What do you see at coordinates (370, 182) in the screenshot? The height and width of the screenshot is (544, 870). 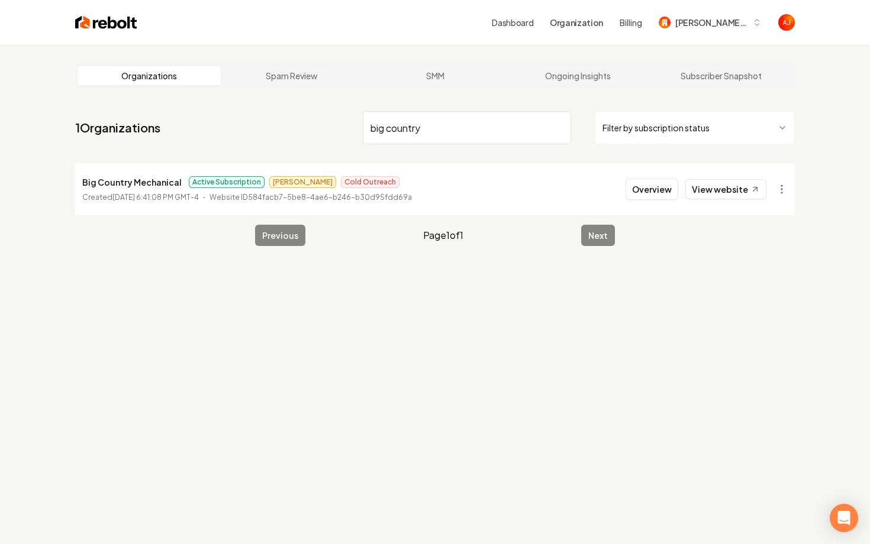 I see `span: Cold Outreach` at bounding box center [370, 182].